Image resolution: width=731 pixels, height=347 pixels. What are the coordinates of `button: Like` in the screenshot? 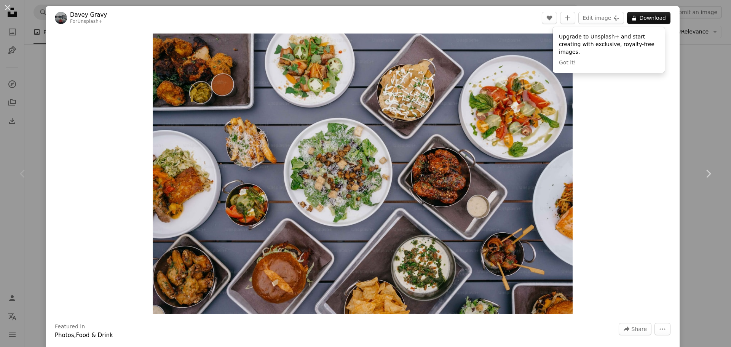 It's located at (550, 18).